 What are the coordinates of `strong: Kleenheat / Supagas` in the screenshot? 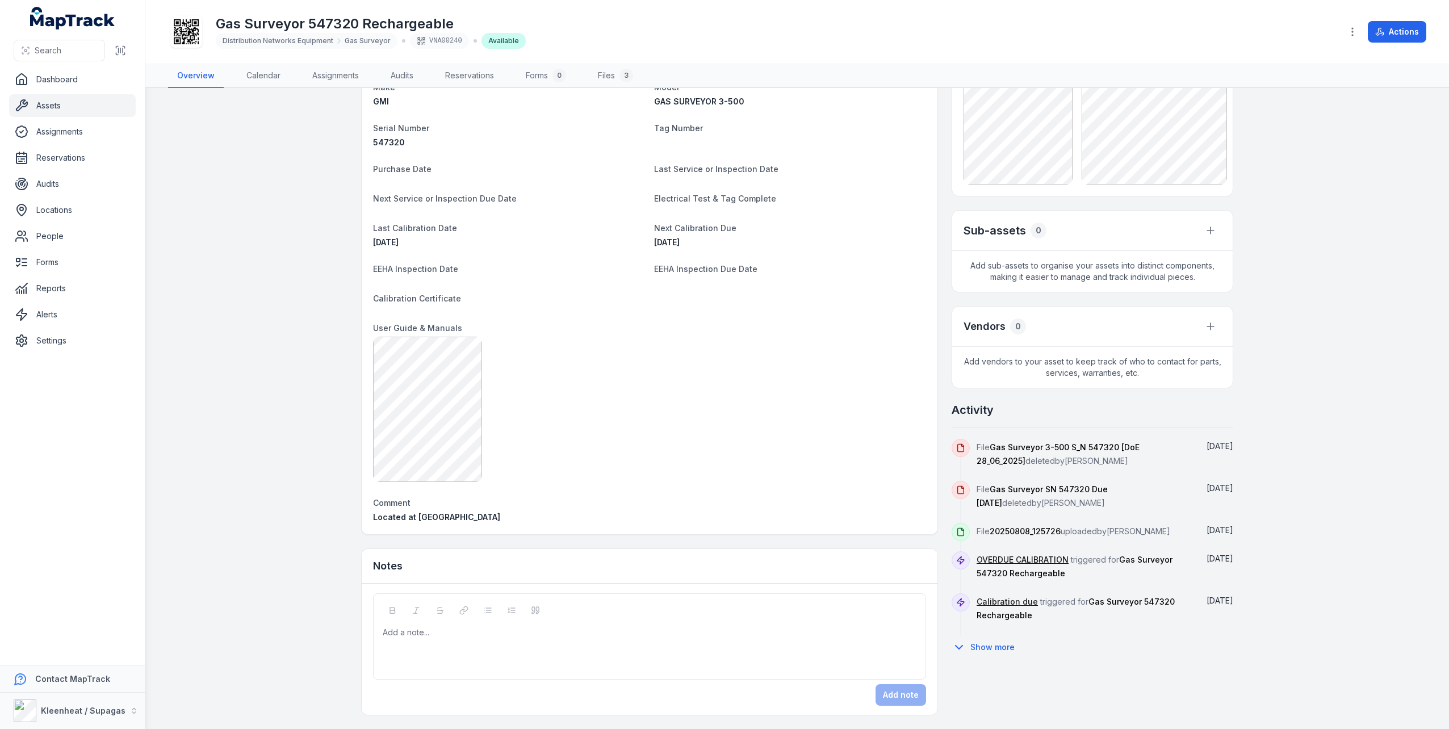 It's located at (83, 710).